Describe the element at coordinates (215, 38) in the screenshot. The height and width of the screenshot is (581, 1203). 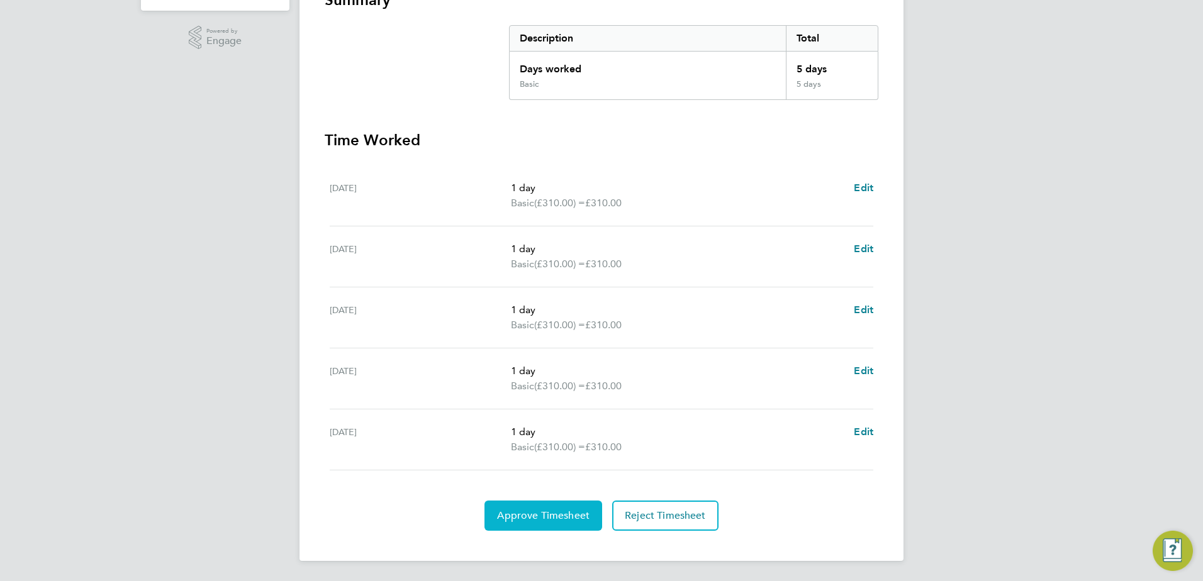
I see `a: Powered byEngage` at that location.